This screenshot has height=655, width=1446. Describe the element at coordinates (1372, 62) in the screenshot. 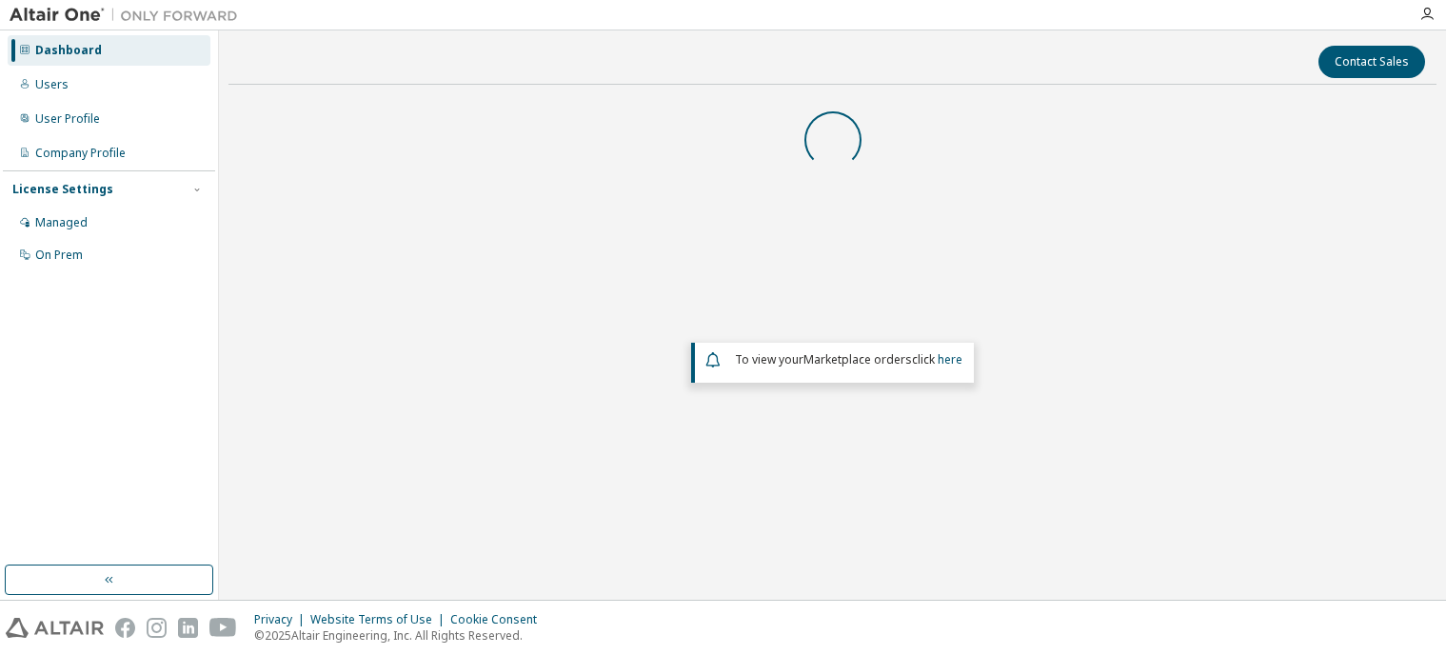

I see `button: Contact Sales` at that location.